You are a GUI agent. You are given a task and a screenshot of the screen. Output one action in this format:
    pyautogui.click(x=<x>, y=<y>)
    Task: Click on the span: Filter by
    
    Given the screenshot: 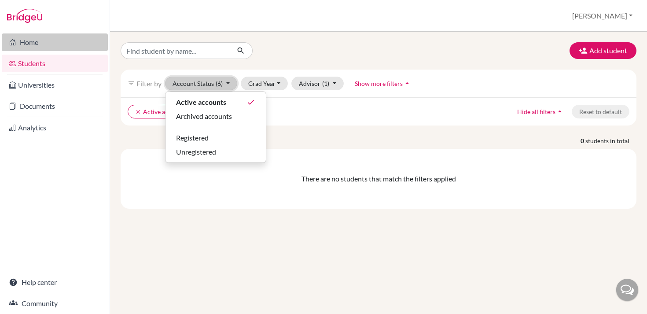 What is the action you would take?
    pyautogui.click(x=149, y=83)
    